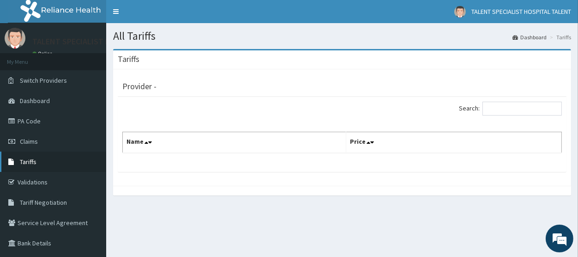  Describe the element at coordinates (27, 58) in the screenshot. I see `img: d_794563401_company_1708531726252_794563401` at that location.